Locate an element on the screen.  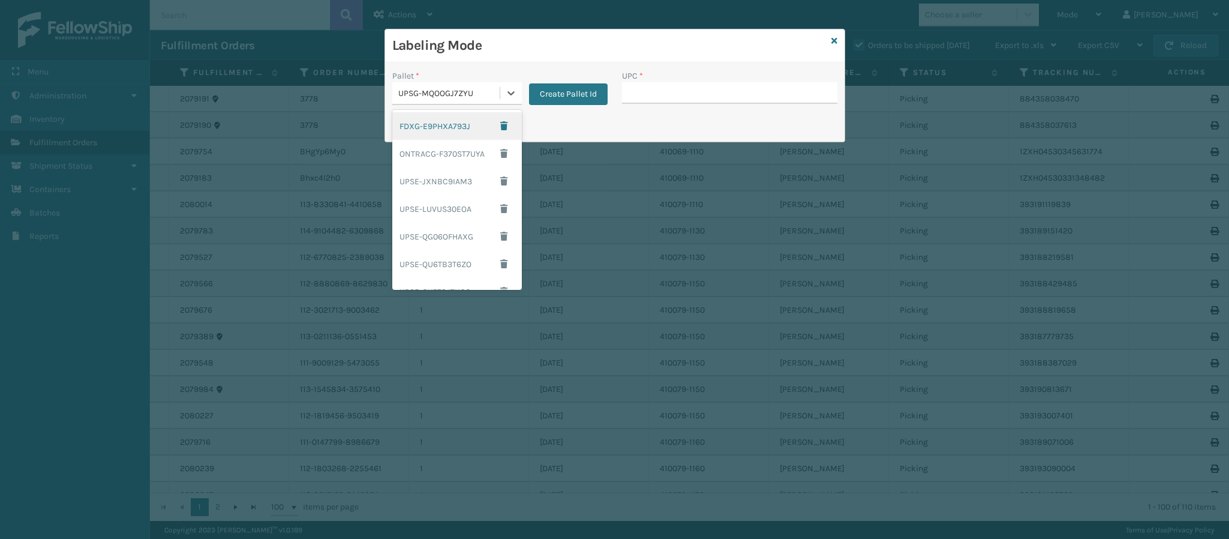
div: UPSE-JXNBC9IAM3 is located at coordinates (457, 181).